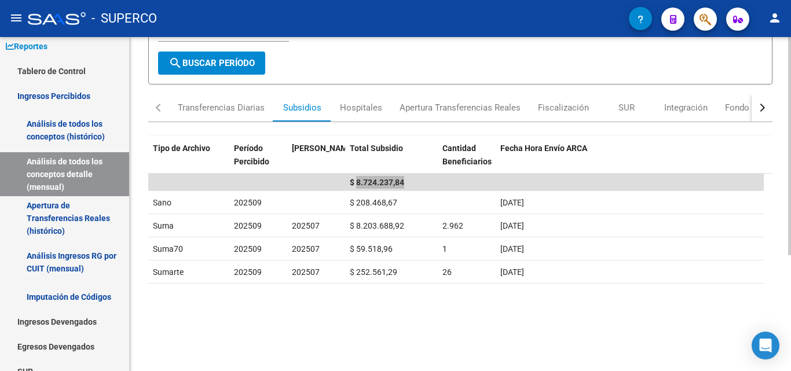 The image size is (791, 371). Describe the element at coordinates (377, 226) in the screenshot. I see `span: $ 8.203.688,92` at that location.